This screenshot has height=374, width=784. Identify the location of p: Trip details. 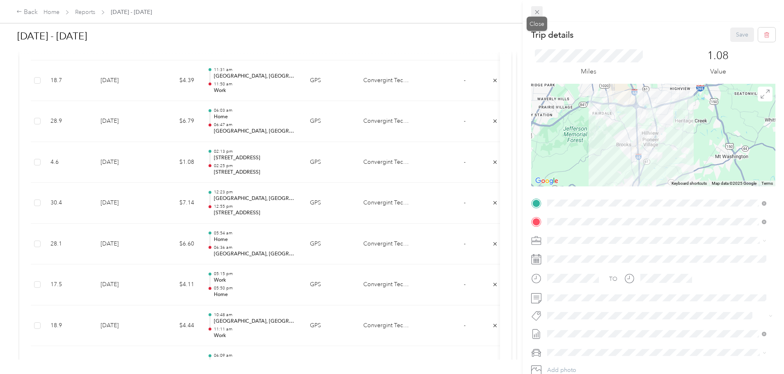
(552, 35).